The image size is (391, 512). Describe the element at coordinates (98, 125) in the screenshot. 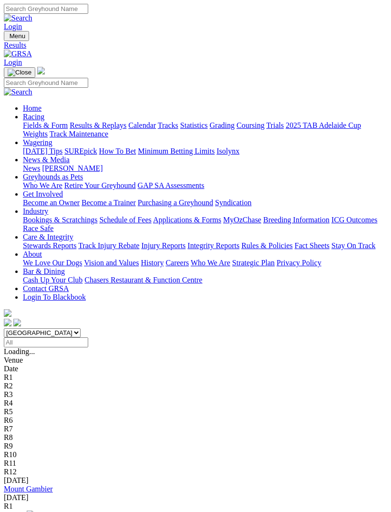

I see `a: Results & Replays` at that location.